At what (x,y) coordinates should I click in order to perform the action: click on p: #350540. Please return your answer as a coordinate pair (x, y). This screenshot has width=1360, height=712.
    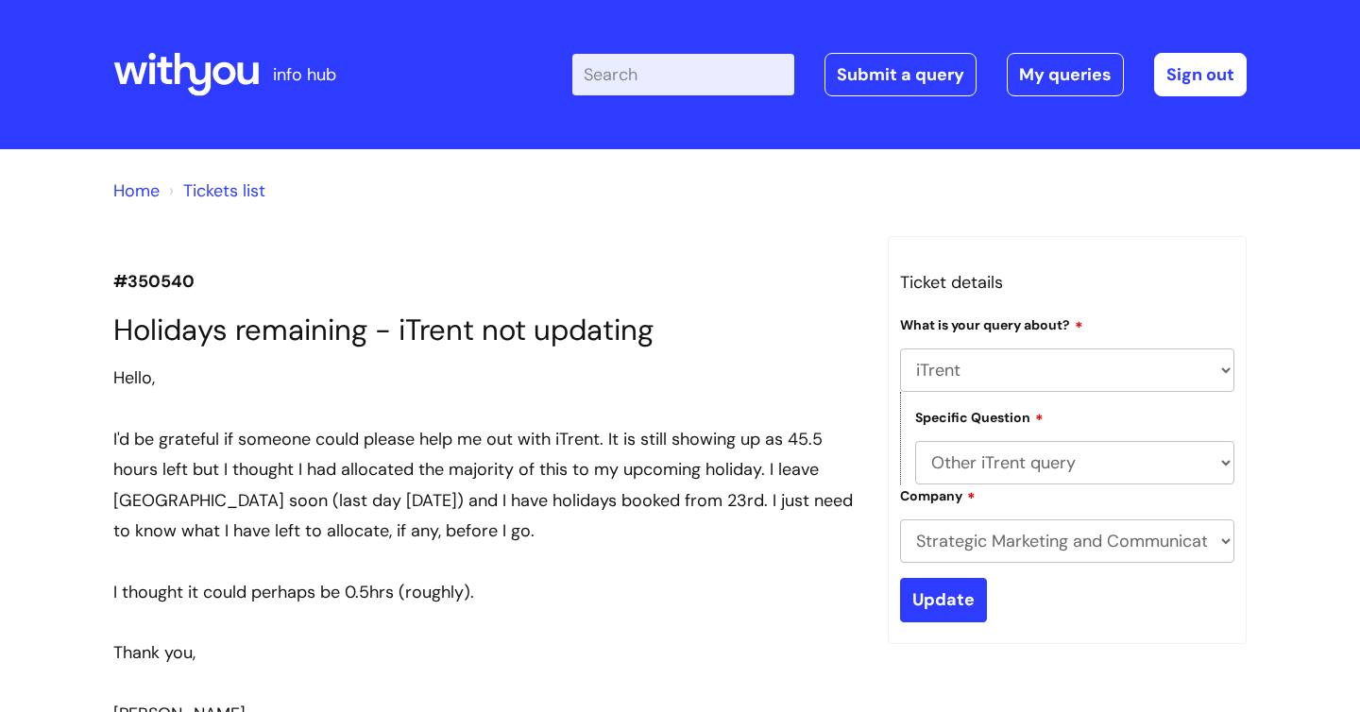
    Looking at the image, I should click on (486, 281).